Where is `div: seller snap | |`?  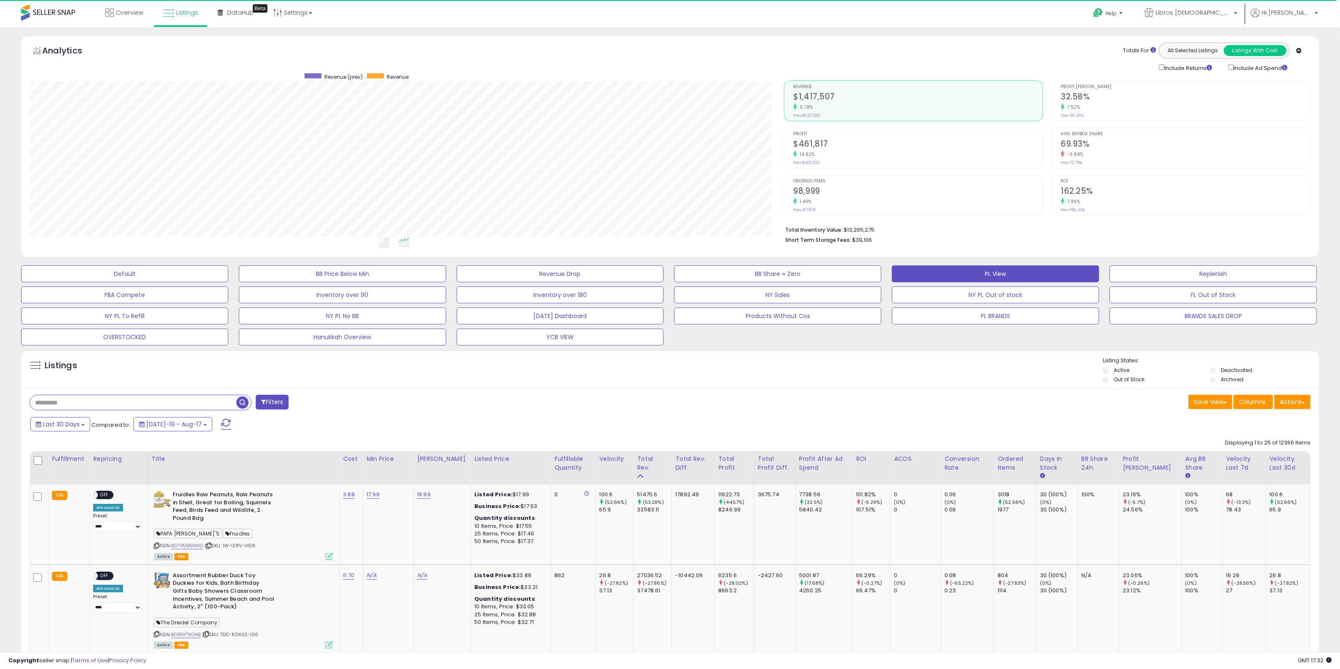 div: seller snap | | is located at coordinates (77, 661).